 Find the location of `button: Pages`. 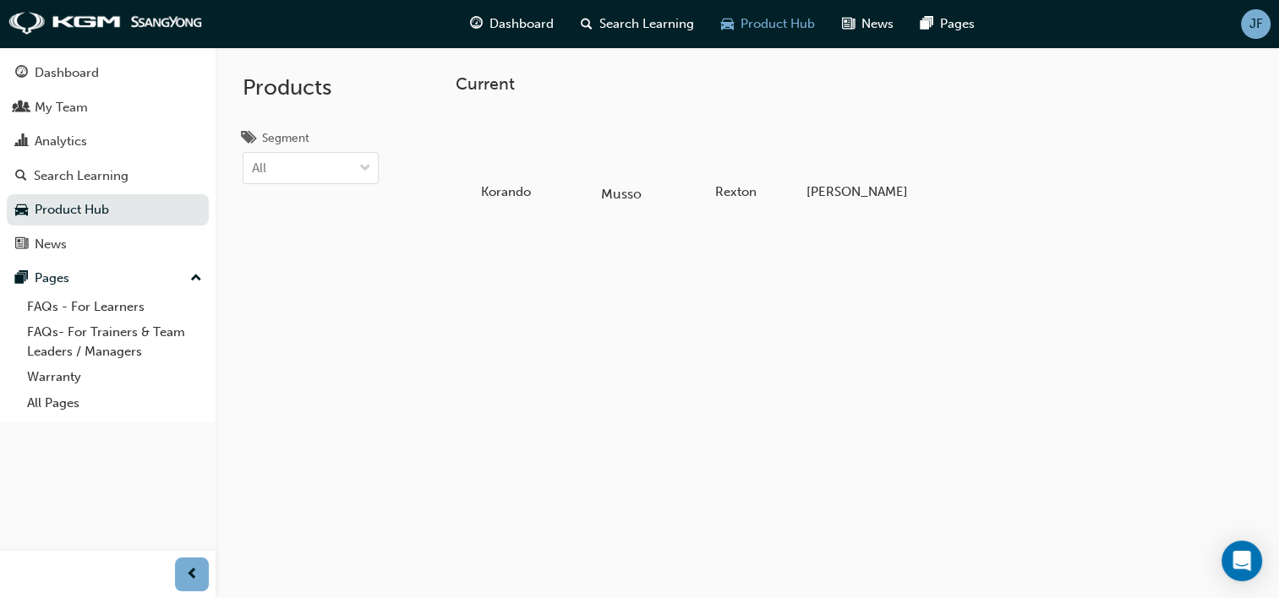

button: Pages is located at coordinates (107, 278).